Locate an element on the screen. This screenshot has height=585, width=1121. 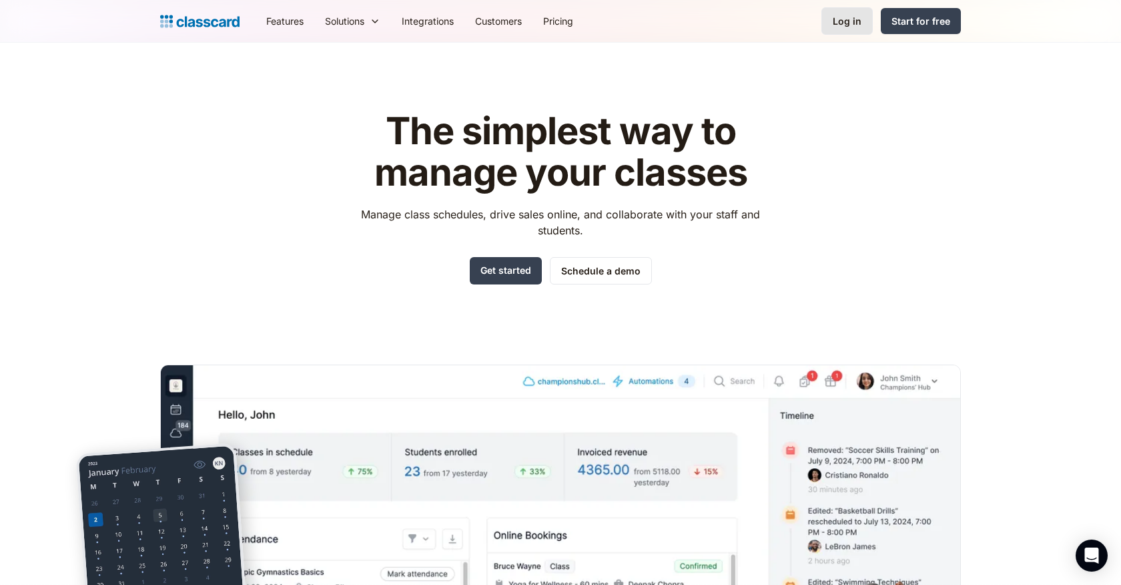
div: Open Intercom Messenger is located at coordinates (1092, 555).